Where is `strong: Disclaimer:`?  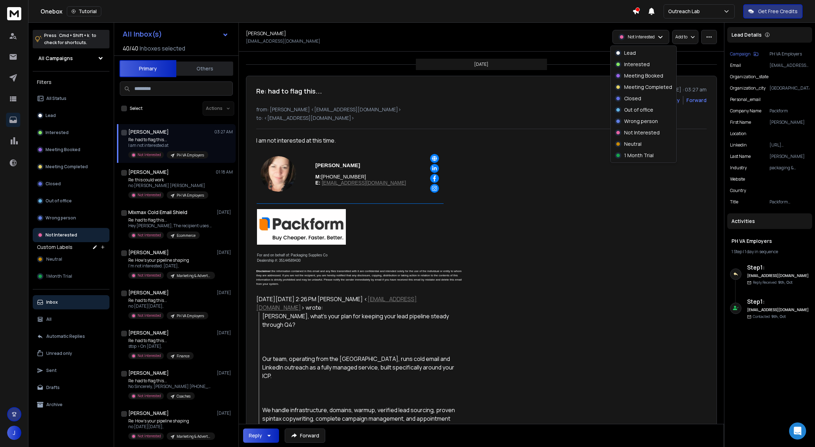
strong: Disclaimer: is located at coordinates (264, 271).